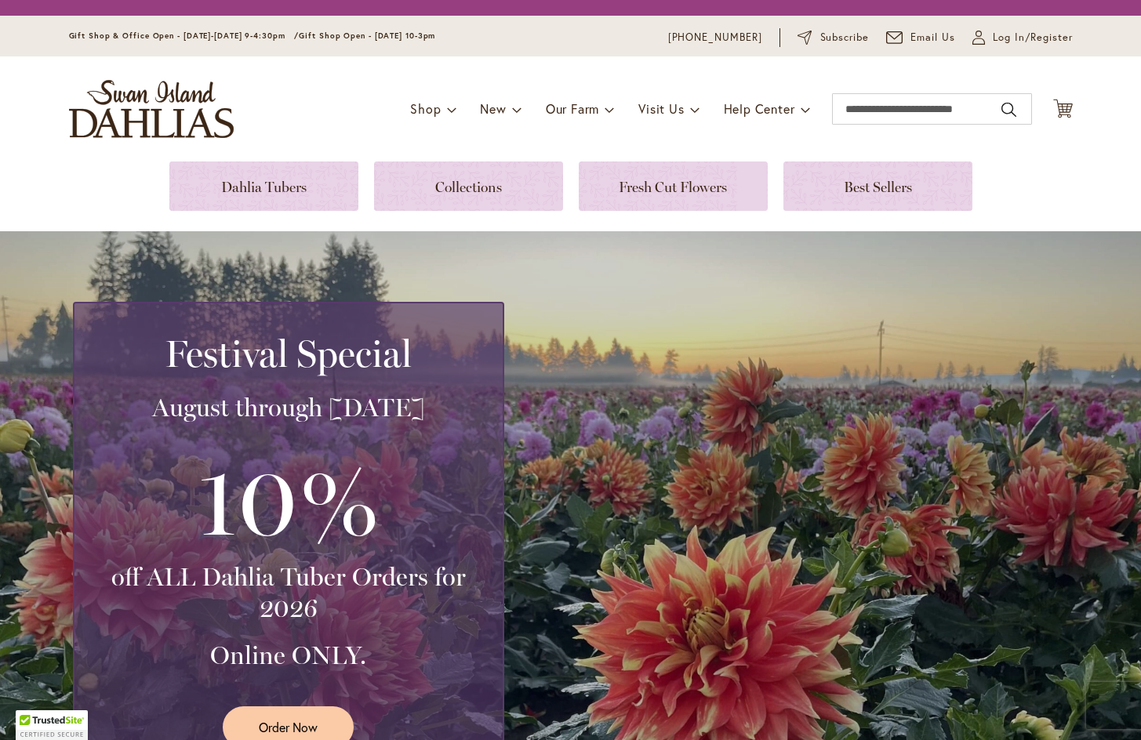  Describe the element at coordinates (492, 108) in the screenshot. I see `span: New` at that location.